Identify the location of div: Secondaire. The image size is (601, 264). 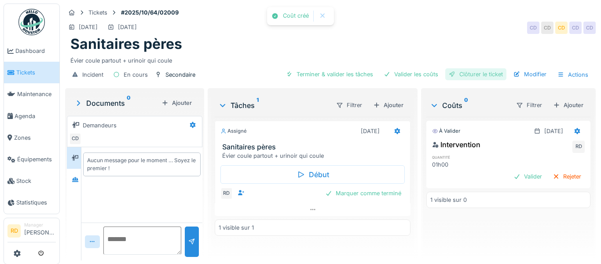
(180, 74).